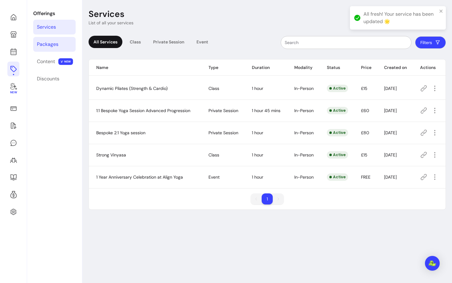 This screenshot has width=452, height=283. I want to click on a: Discounts, so click(54, 79).